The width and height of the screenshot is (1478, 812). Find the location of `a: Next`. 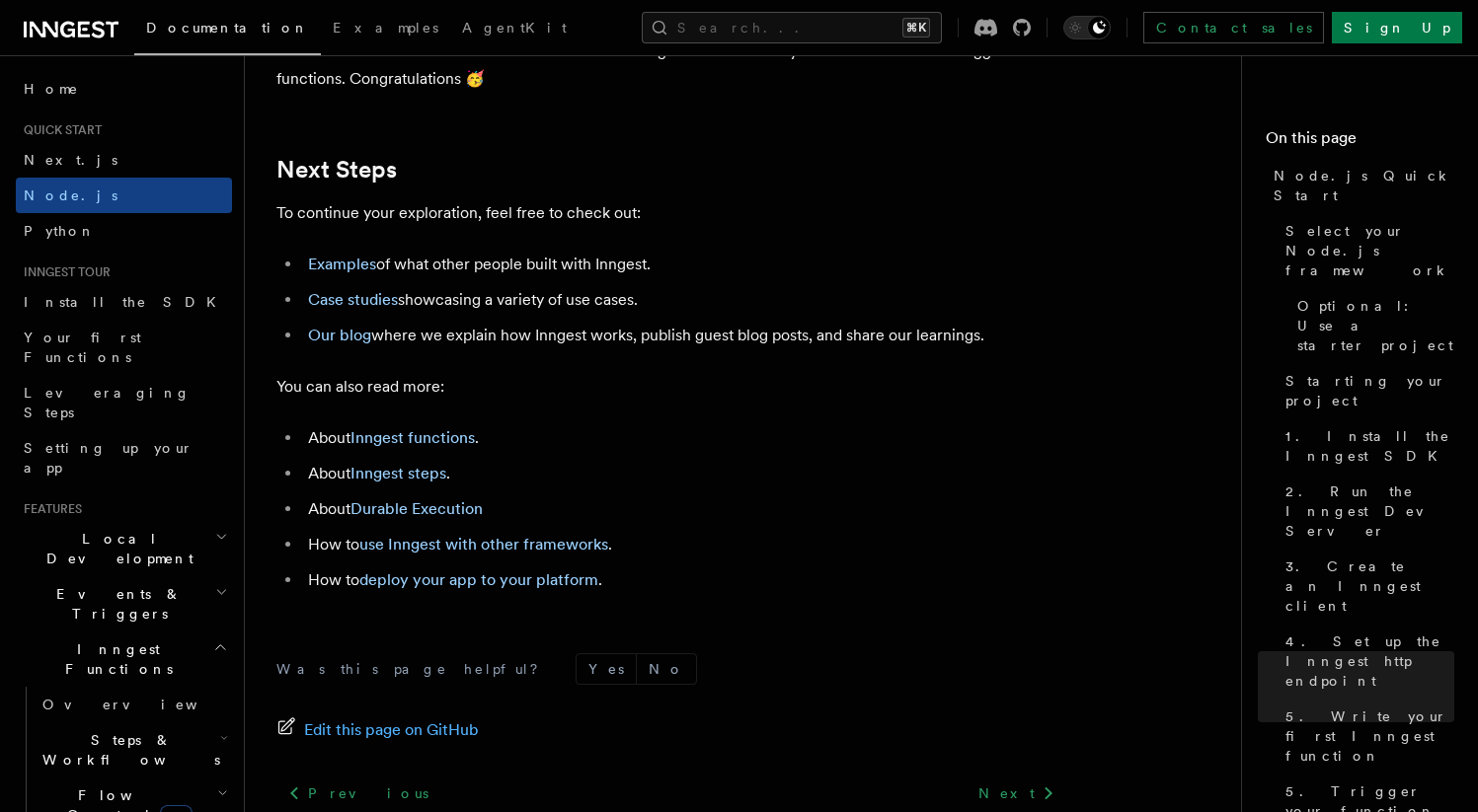

a: Next is located at coordinates (1016, 793).